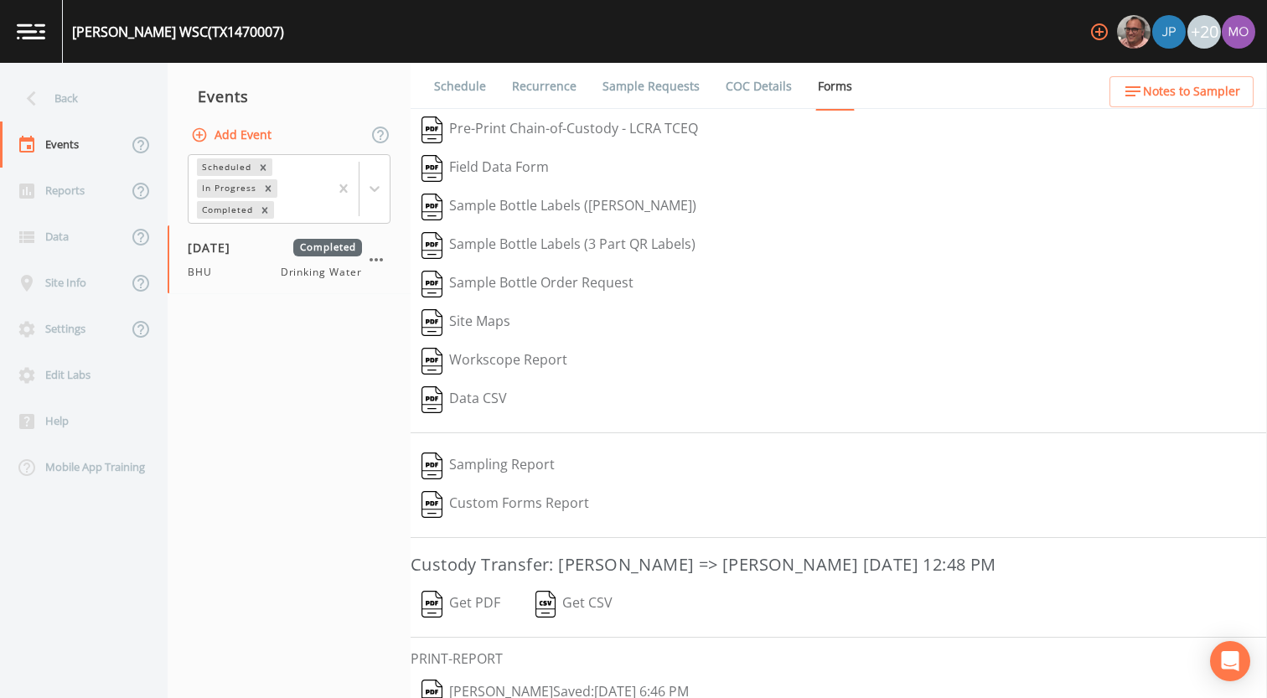 This screenshot has width=1267, height=698. I want to click on img: 41241ef155101aa6d92a04480b0d0000, so click(1169, 32).